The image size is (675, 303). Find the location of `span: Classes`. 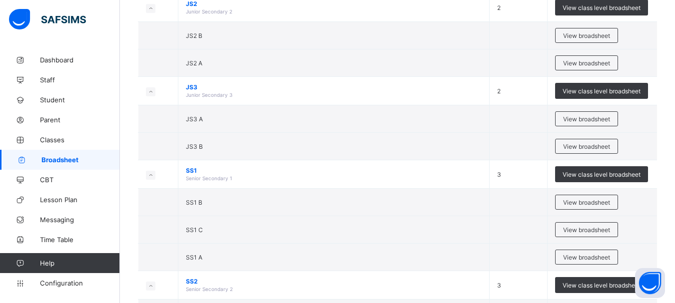

span: Classes is located at coordinates (80, 140).